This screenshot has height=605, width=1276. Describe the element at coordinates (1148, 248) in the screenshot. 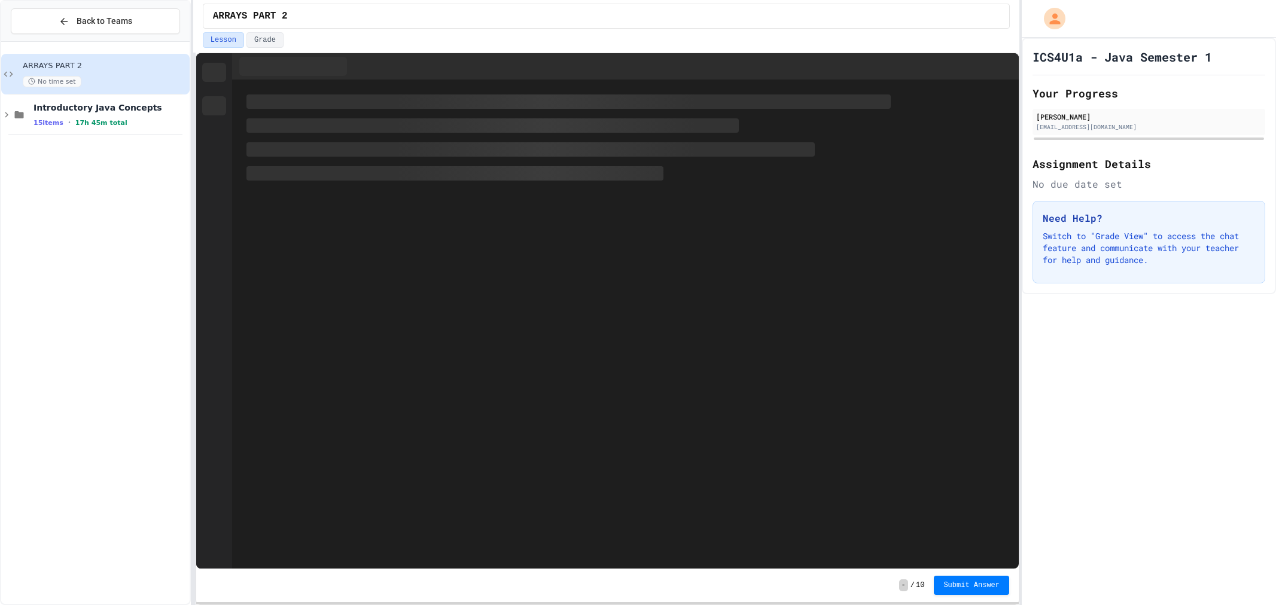

I see `p: Switch to "Grade View" to access the chat feature and communicate with your teacher for help and ...` at that location.